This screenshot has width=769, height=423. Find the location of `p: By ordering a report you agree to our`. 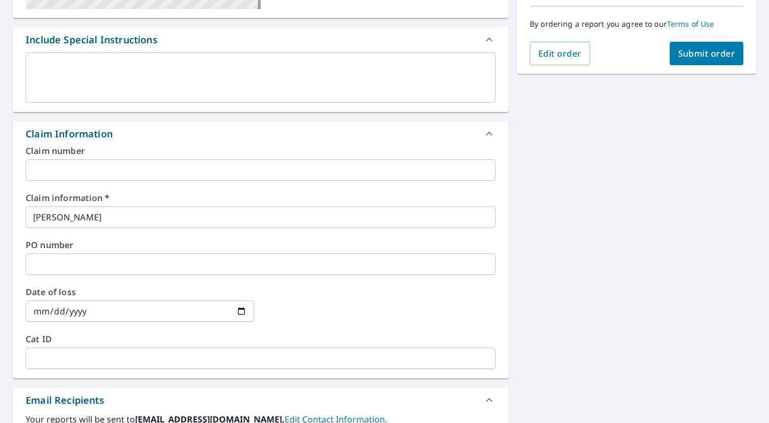

p: By ordering a report you agree to our is located at coordinates (637, 24).